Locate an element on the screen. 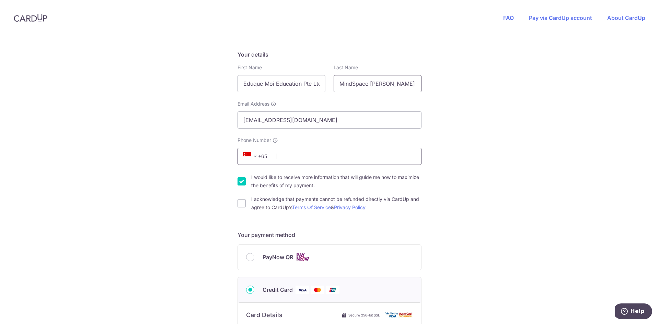  span: Help is located at coordinates (22, 8).